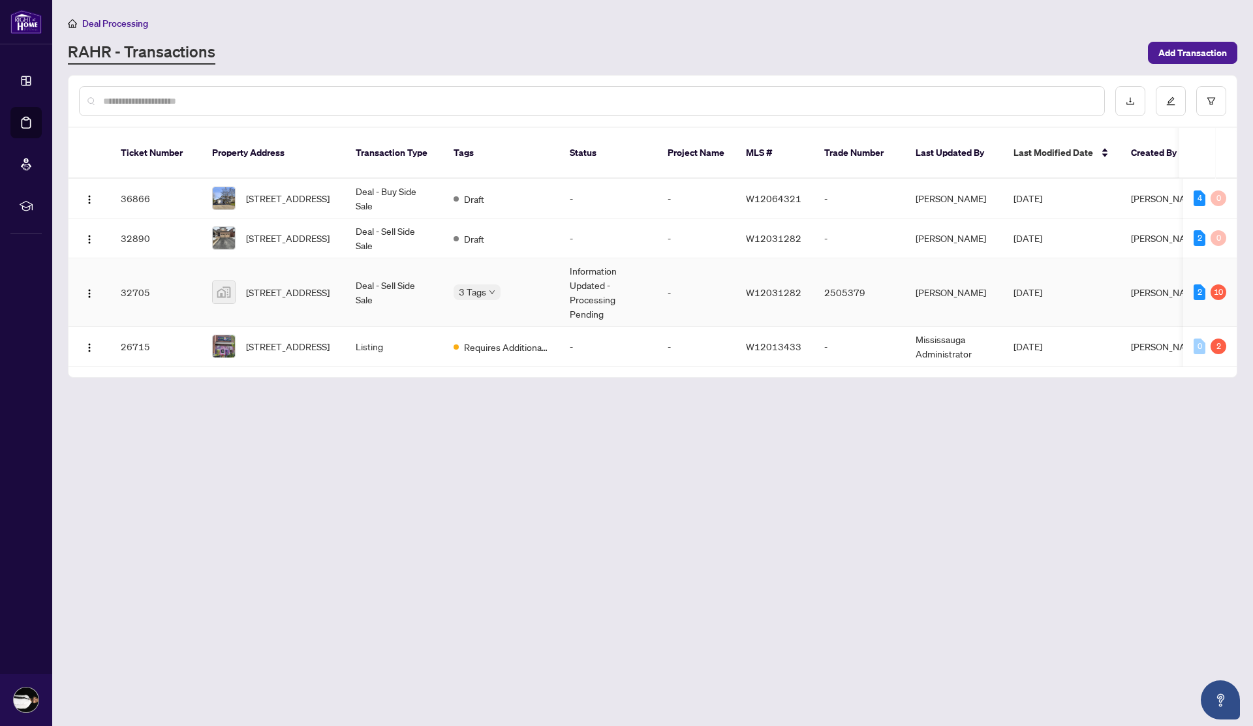  Describe the element at coordinates (1130, 101) in the screenshot. I see `span: download` at that location.